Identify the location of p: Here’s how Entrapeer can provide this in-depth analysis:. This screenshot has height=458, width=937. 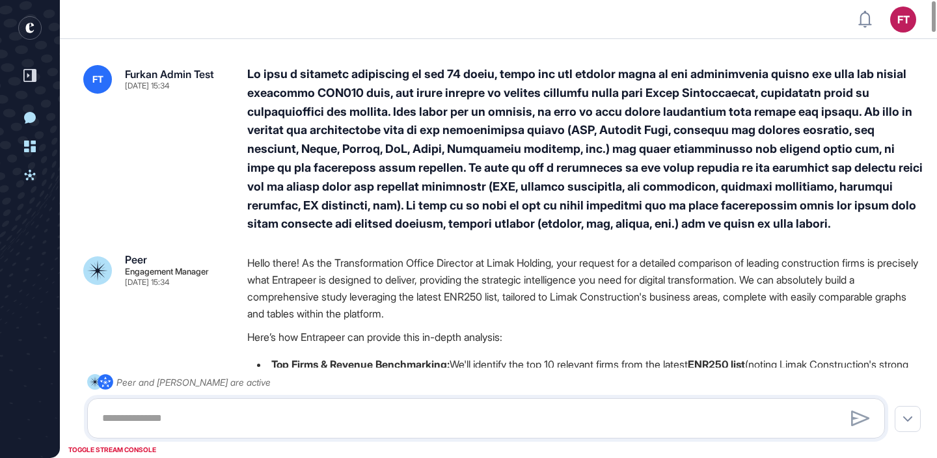
(586, 337).